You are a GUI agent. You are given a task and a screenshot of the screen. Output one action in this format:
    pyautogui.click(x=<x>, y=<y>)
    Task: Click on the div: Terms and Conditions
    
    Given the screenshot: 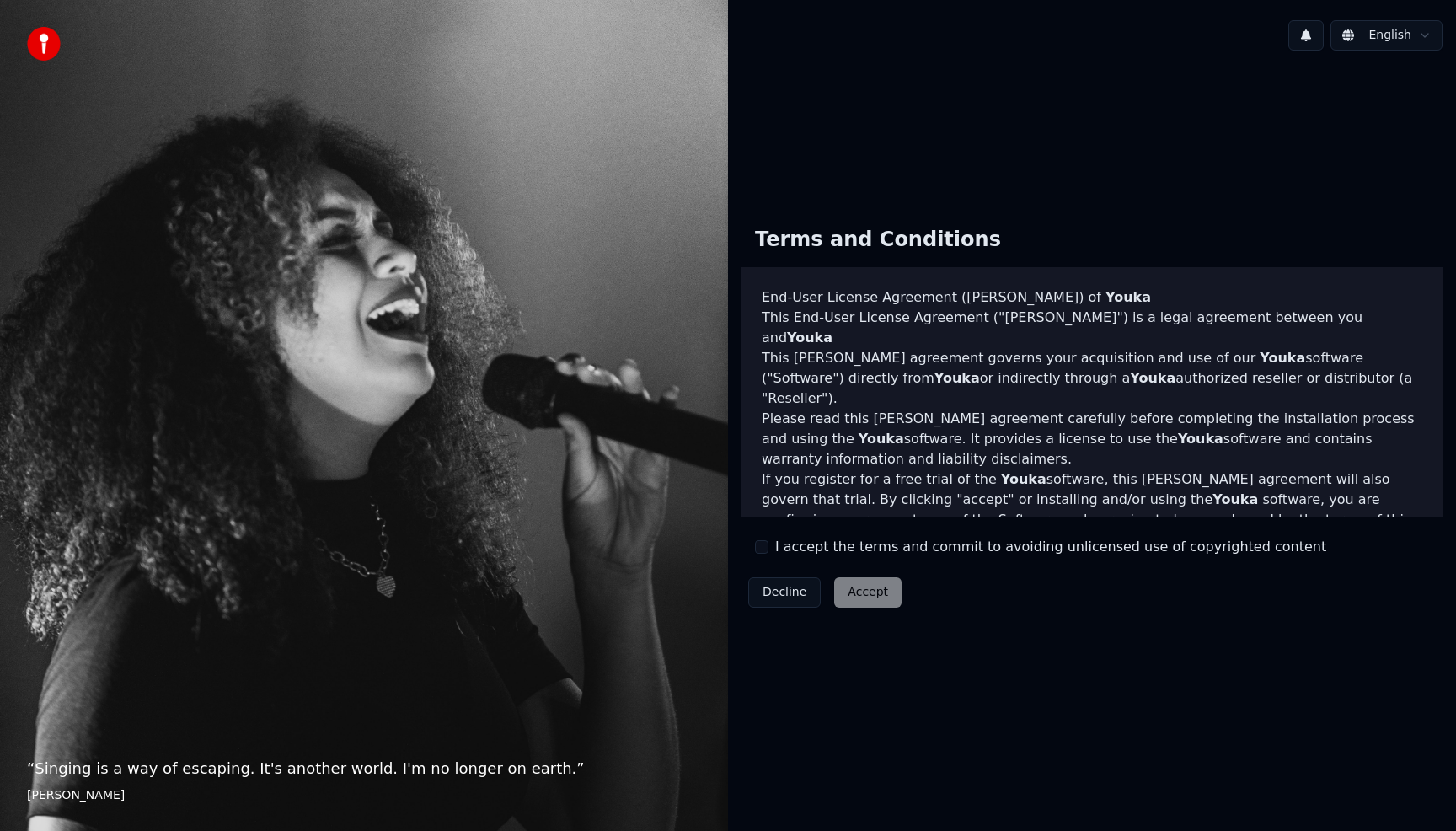 What is the action you would take?
    pyautogui.click(x=878, y=240)
    